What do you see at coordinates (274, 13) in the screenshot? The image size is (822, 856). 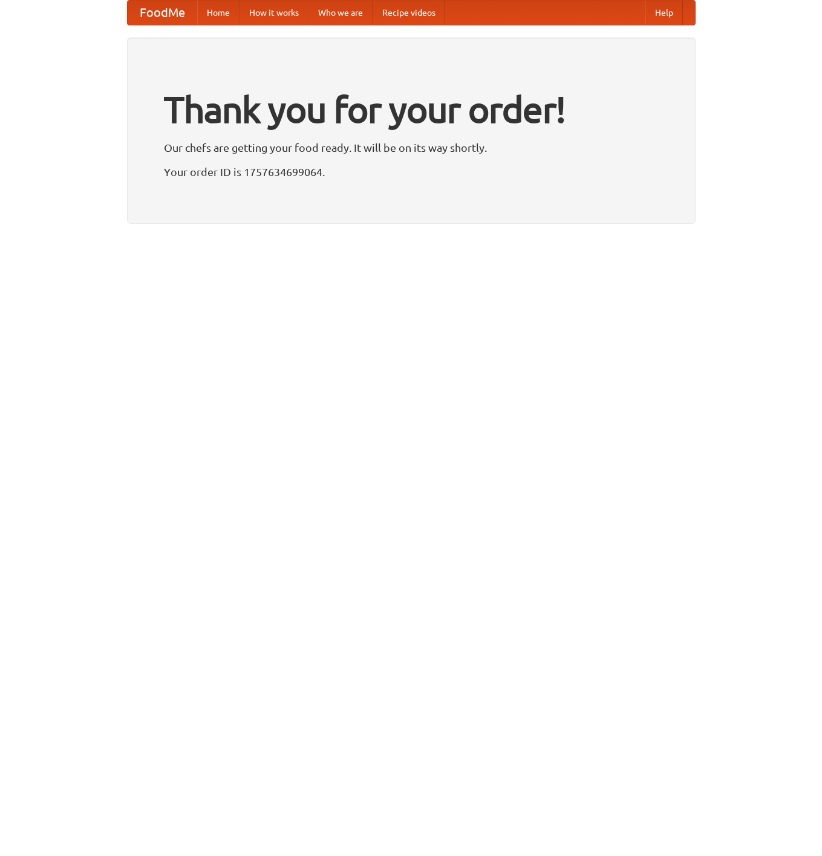 I see `a: How it works` at bounding box center [274, 13].